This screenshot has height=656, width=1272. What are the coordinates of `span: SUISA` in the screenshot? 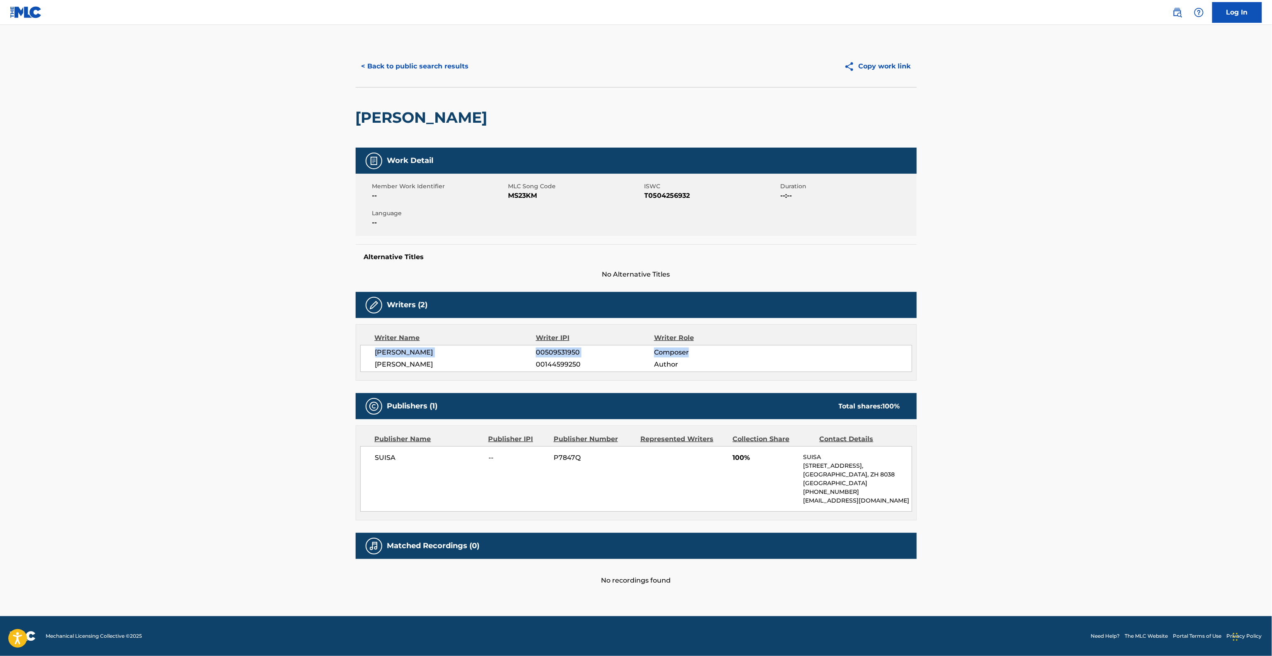 It's located at (429, 458).